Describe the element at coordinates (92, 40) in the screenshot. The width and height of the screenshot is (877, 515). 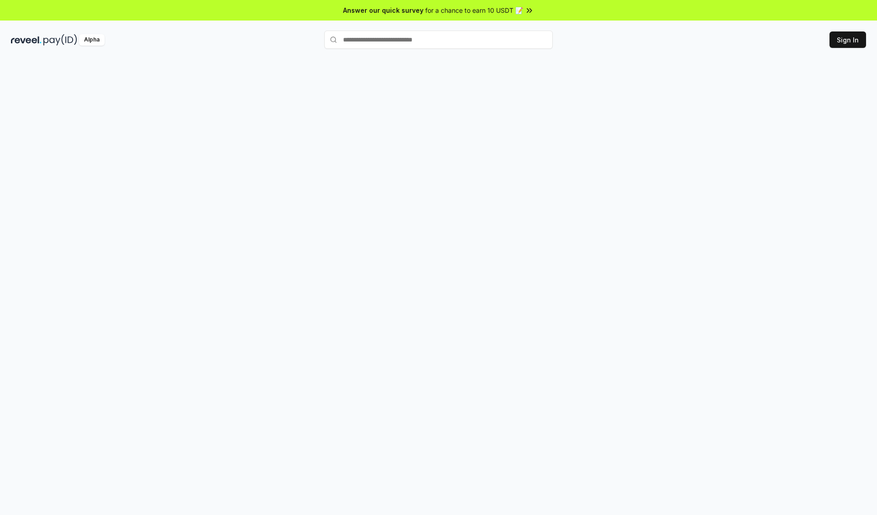
I see `div: Alpha` at that location.